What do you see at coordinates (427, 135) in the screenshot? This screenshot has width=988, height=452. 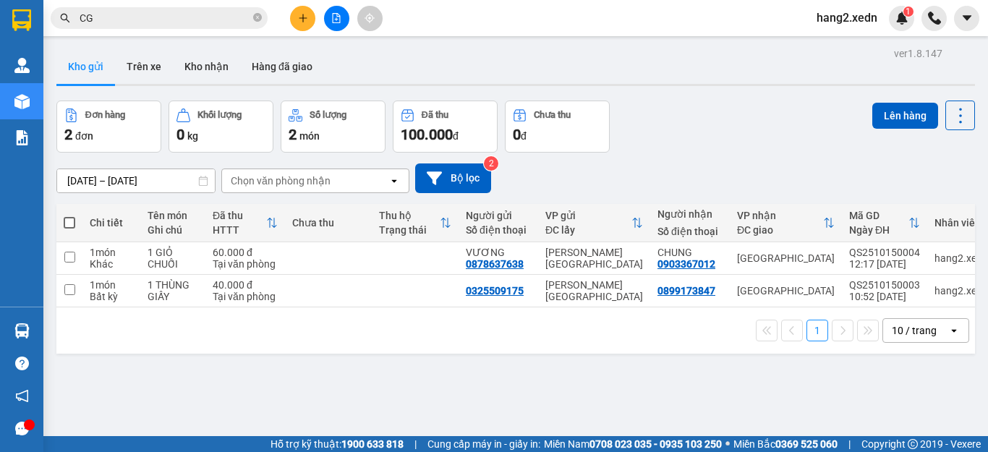 I see `span: 100.000` at bounding box center [427, 135].